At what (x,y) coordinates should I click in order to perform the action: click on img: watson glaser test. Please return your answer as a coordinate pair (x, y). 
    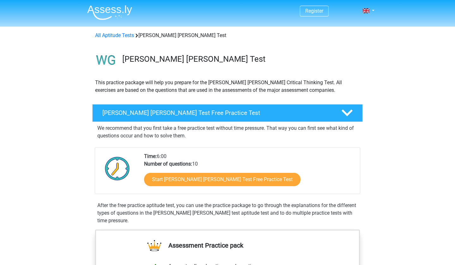
    Looking at the image, I should click on (106, 60).